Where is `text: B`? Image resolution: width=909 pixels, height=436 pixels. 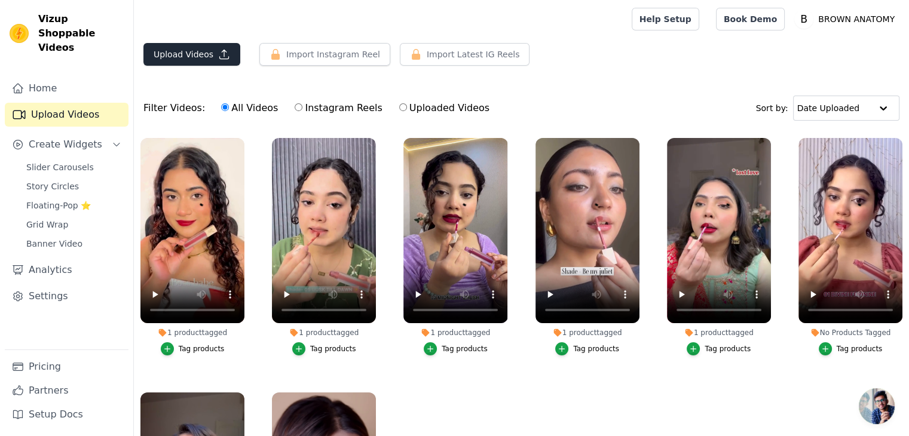 text: B is located at coordinates (804, 19).